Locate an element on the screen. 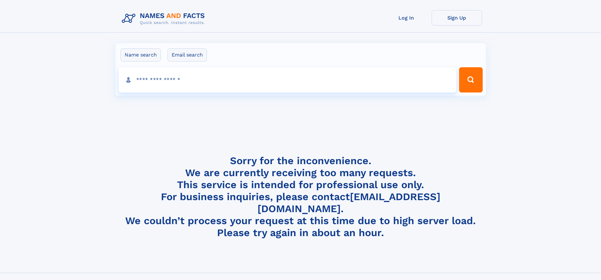  label: Email search is located at coordinates (187, 55).